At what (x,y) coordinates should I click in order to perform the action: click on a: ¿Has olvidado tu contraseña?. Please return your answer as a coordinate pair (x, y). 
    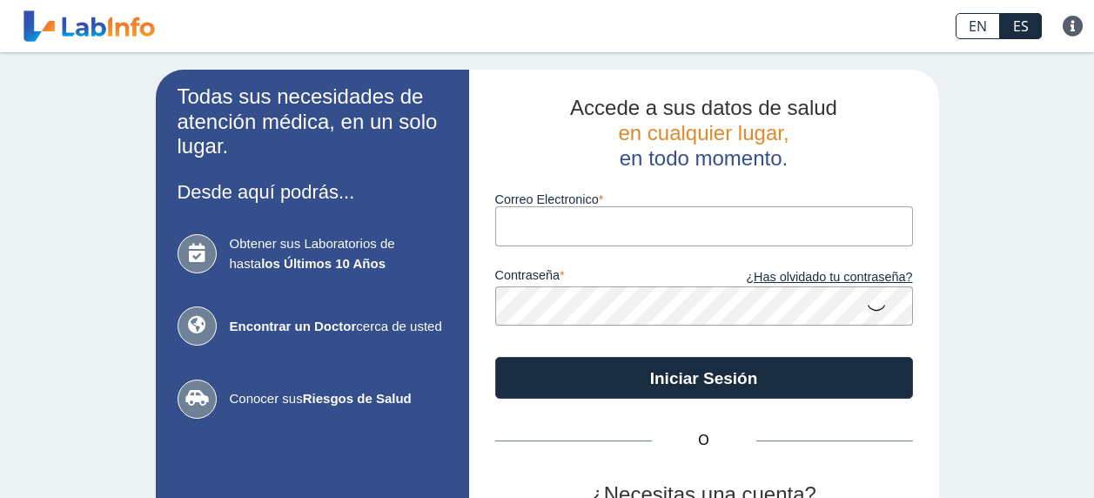
    Looking at the image, I should click on (809, 278).